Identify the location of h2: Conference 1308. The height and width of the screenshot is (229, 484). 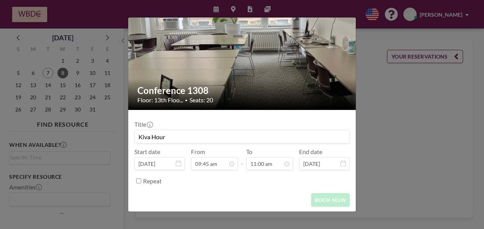
(243, 91).